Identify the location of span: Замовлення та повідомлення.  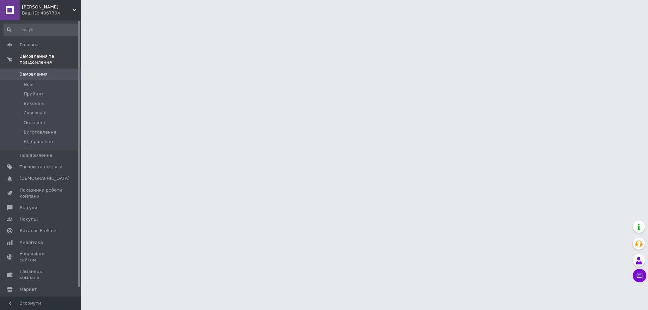
(50, 59).